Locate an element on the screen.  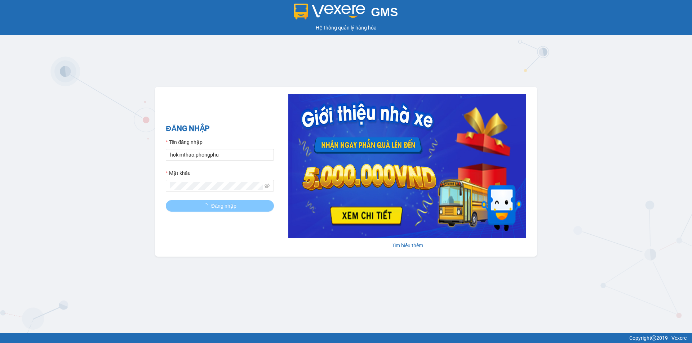
span: loading is located at coordinates (207, 206).